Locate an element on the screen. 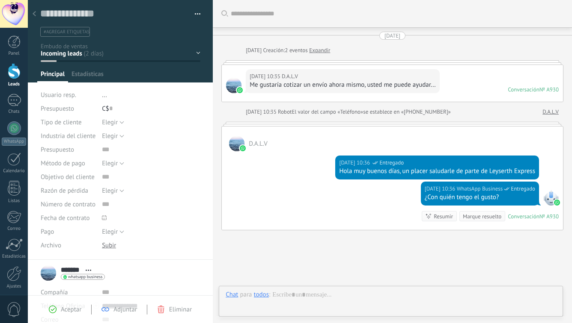 The width and height of the screenshot is (572, 323). span: El valor del campo «Teléfono» is located at coordinates (327, 112).